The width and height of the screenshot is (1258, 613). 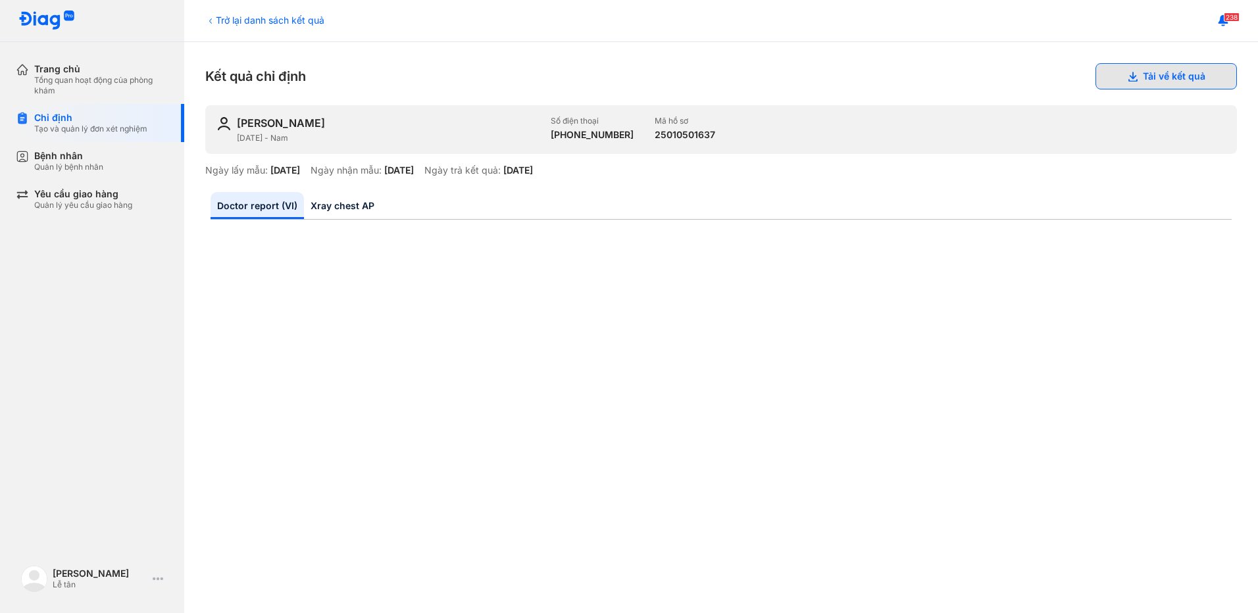 I want to click on div: Ngày trả kết quả:, so click(x=463, y=170).